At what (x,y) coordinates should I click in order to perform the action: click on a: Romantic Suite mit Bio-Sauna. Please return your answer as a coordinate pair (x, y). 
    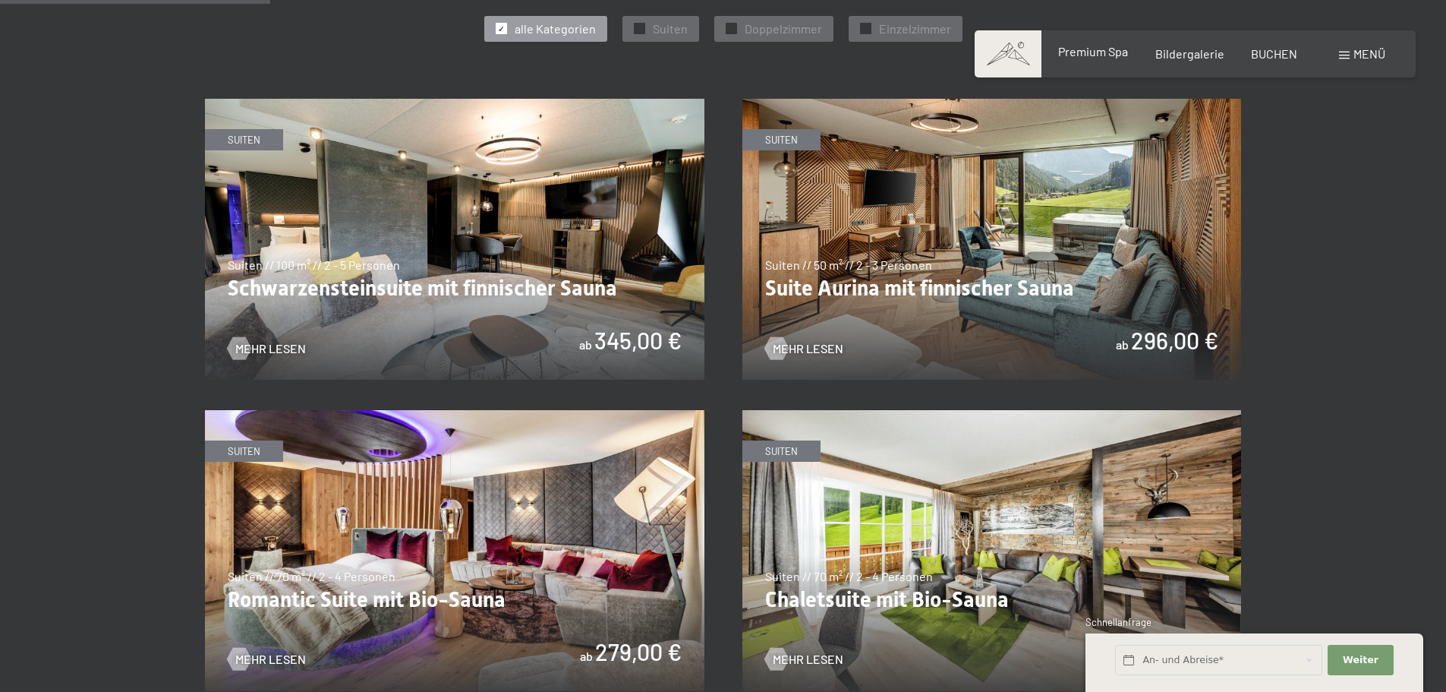
    Looking at the image, I should click on (455, 415).